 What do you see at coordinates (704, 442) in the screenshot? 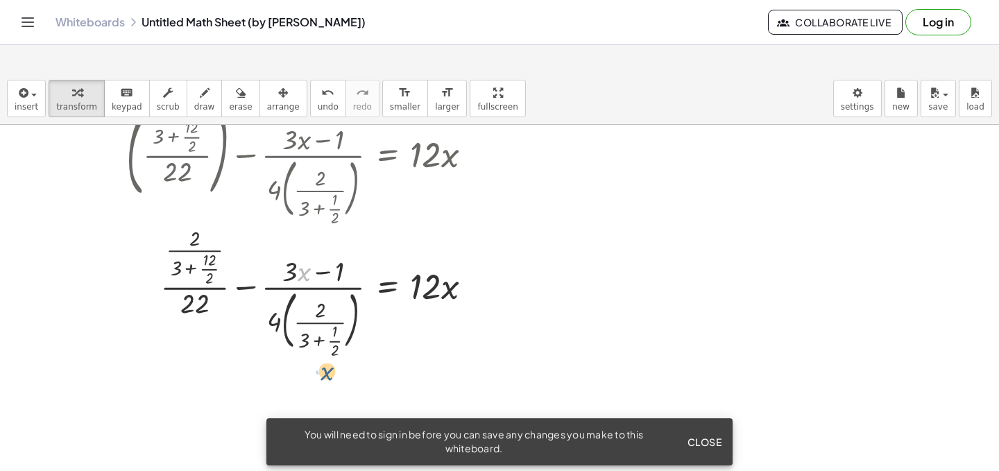
I see `button: Close` at bounding box center [704, 442].